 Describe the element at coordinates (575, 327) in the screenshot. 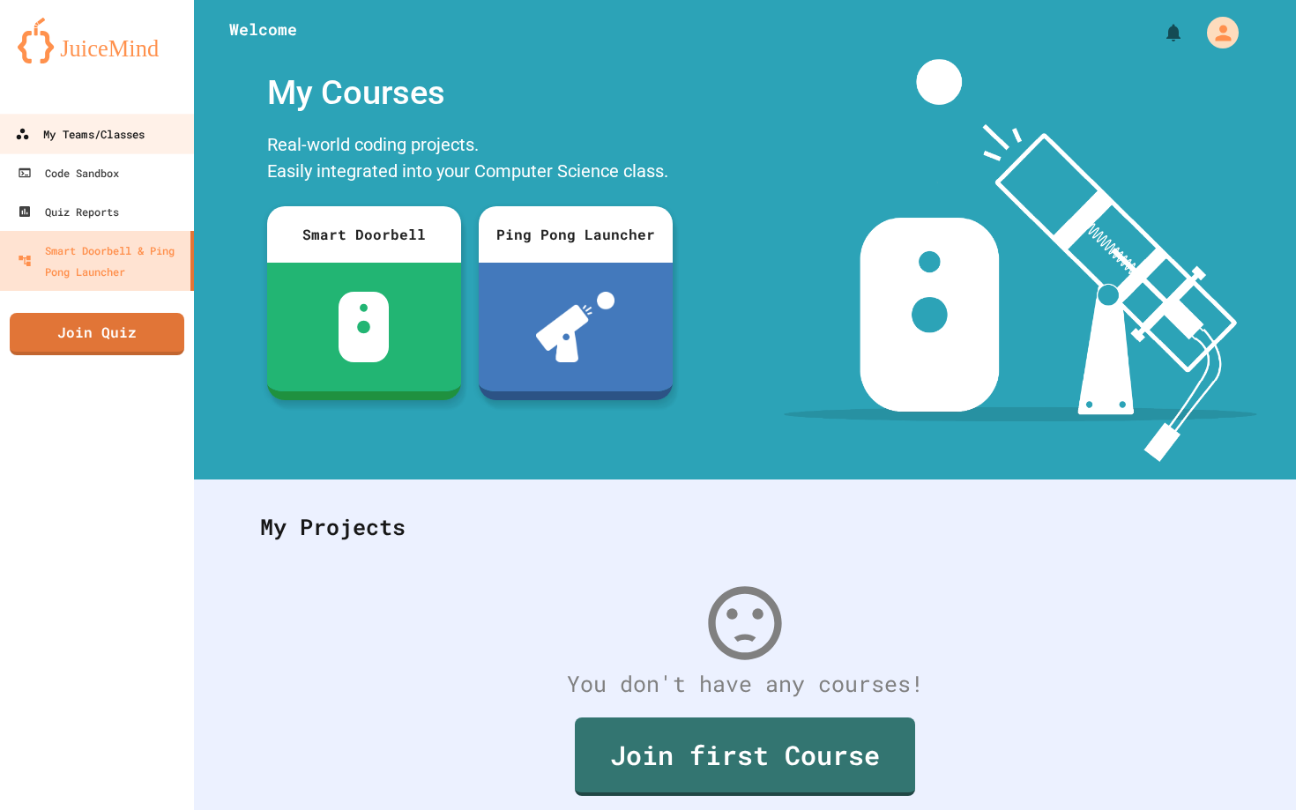

I see `img: ppl-with-ball.png` at that location.